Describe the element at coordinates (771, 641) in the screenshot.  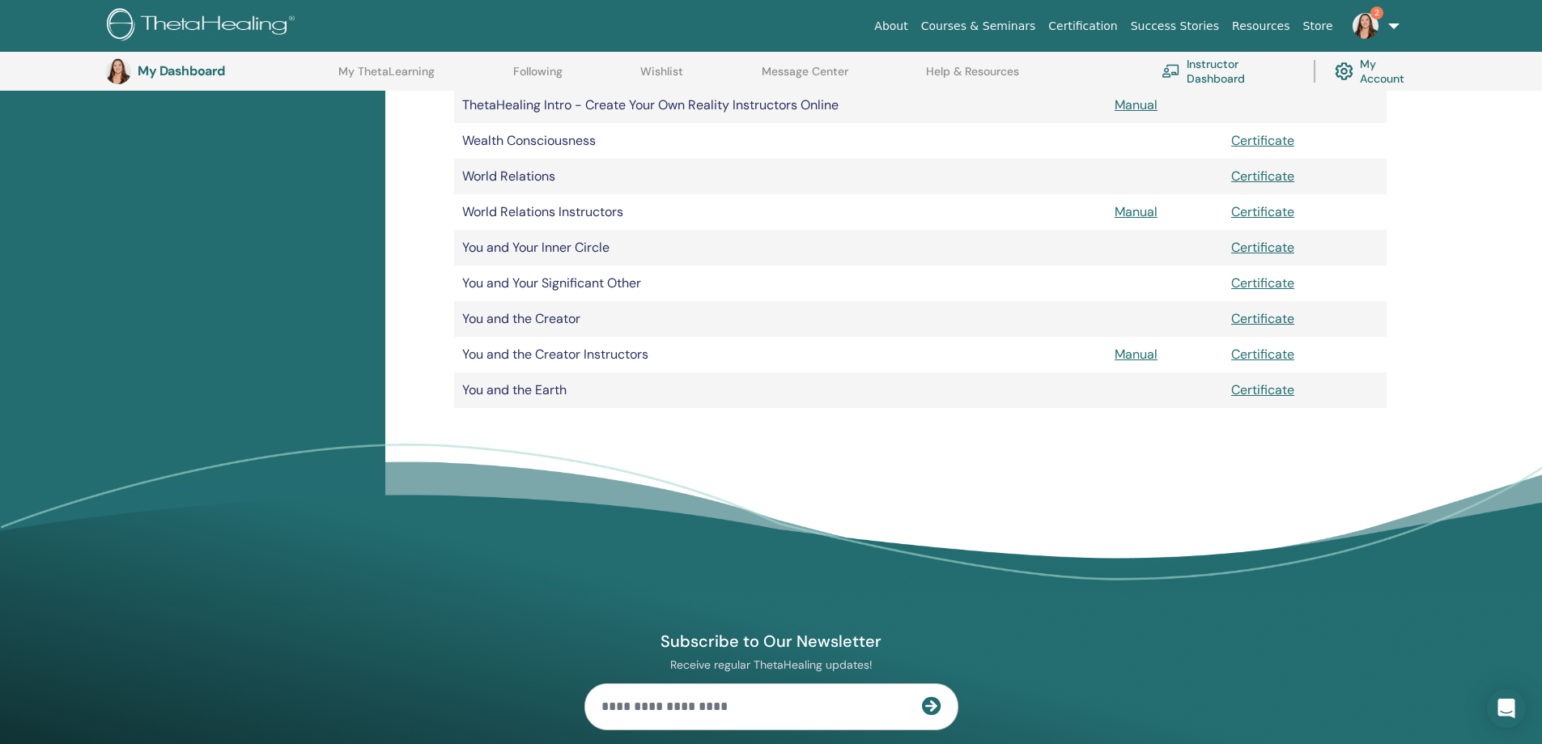
I see `h4: Subscribe to Our Newsletter` at that location.